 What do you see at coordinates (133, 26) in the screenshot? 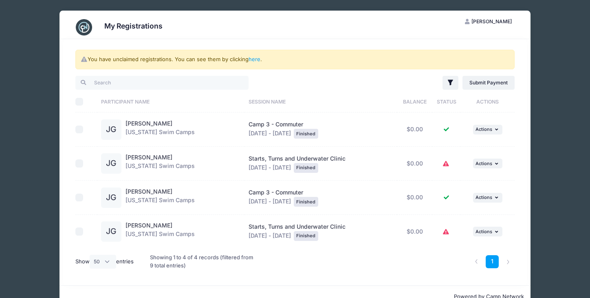
I see `h3: My Registrations` at bounding box center [133, 26].